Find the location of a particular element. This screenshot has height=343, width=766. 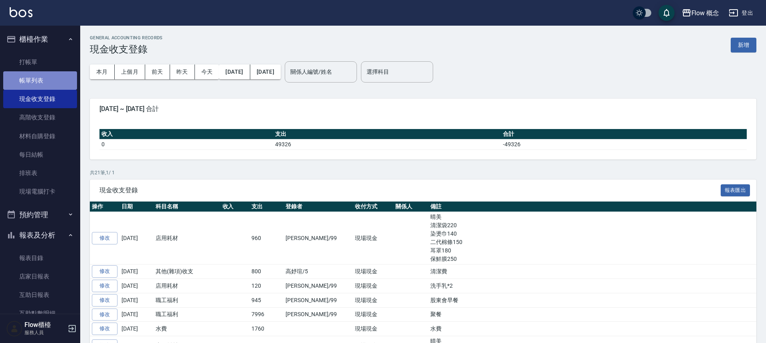

td: 1760 is located at coordinates (266, 329).